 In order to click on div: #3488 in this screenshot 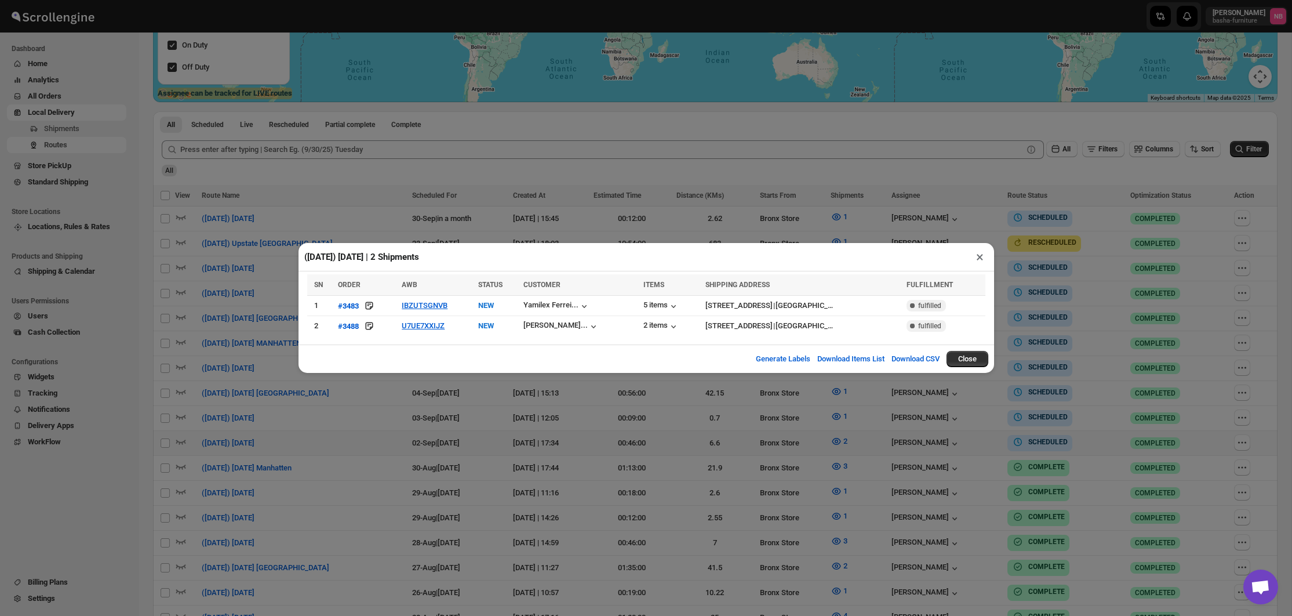, I will do `click(348, 326)`.